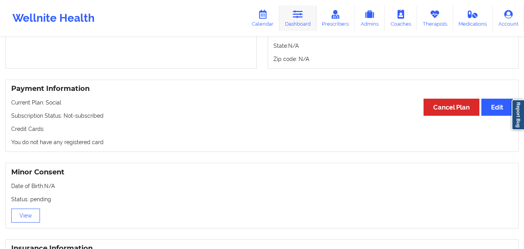 Image resolution: width=524 pixels, height=249 pixels. What do you see at coordinates (435, 18) in the screenshot?
I see `a: Therapists` at bounding box center [435, 18].